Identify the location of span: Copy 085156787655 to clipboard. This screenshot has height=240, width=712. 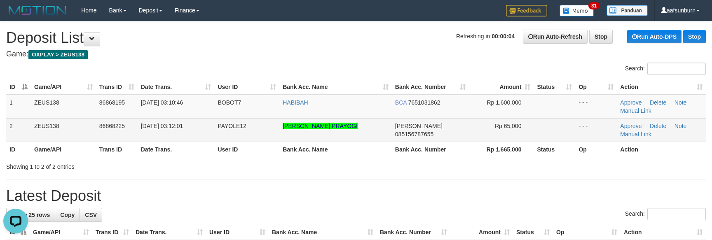
(414, 134).